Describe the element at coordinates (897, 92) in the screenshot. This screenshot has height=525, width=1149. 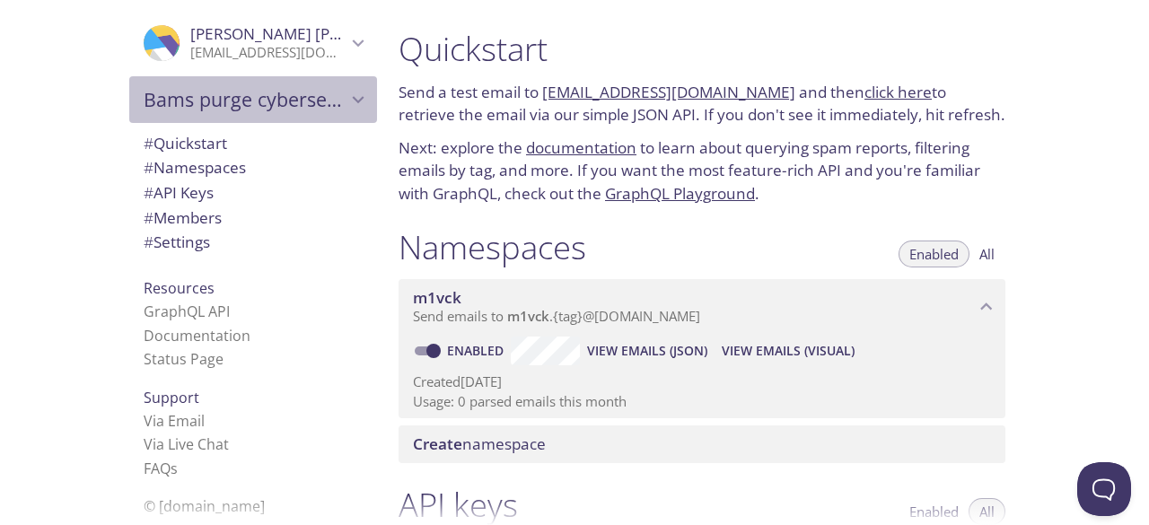
I see `a: click here` at that location.